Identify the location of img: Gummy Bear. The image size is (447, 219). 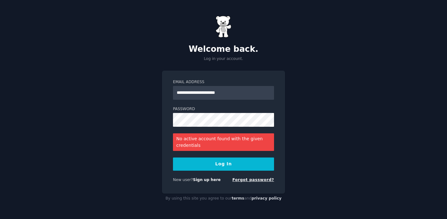
(224, 27).